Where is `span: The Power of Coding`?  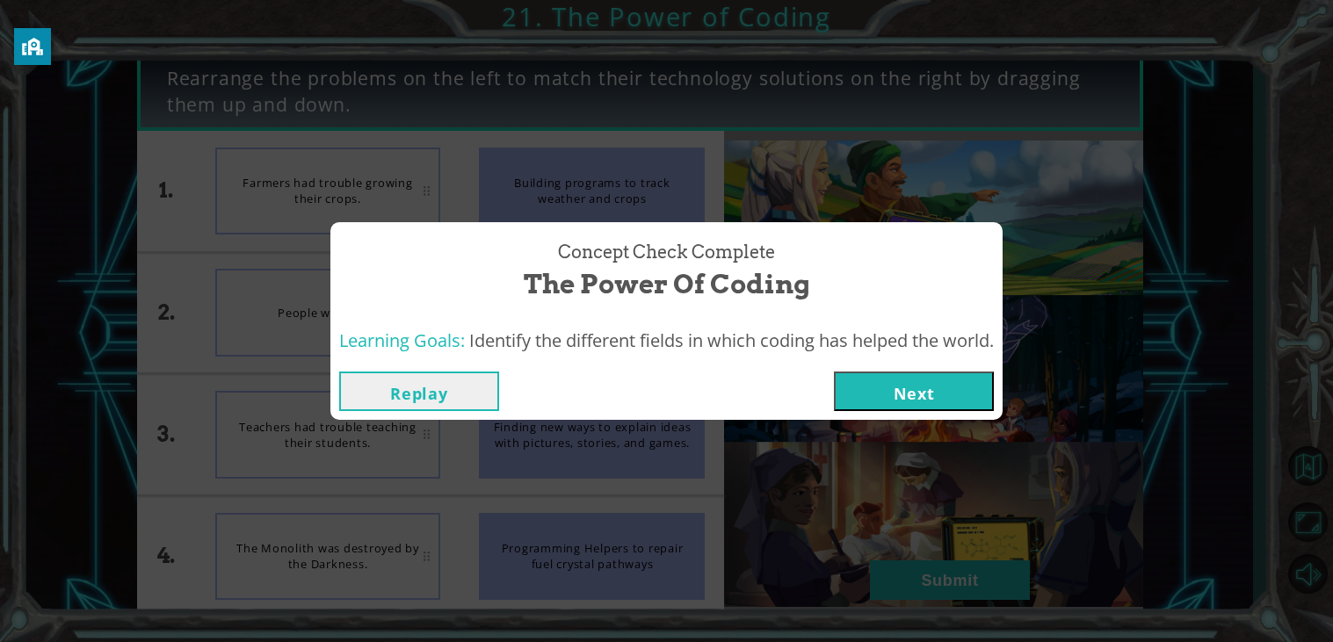
span: The Power of Coding is located at coordinates (667, 284).